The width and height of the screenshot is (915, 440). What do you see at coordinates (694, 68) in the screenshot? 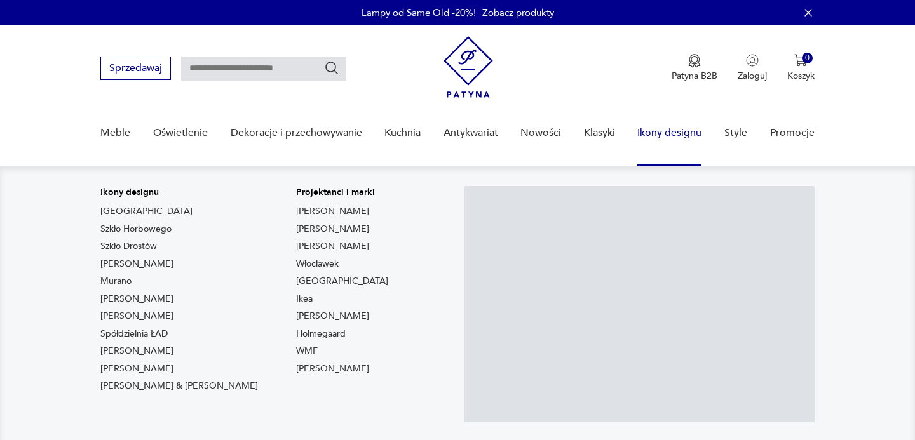
I see `a: Ikona medaluPatyna B2B` at bounding box center [694, 68].